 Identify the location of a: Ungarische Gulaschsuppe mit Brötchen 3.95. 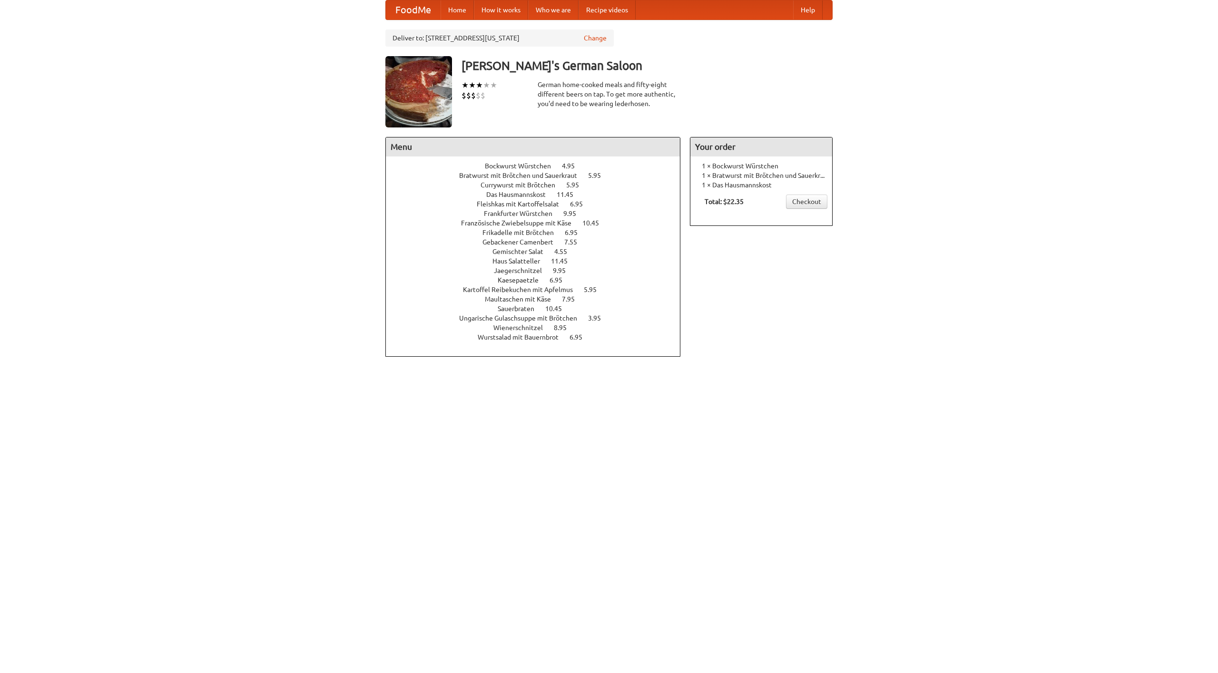
(538, 318).